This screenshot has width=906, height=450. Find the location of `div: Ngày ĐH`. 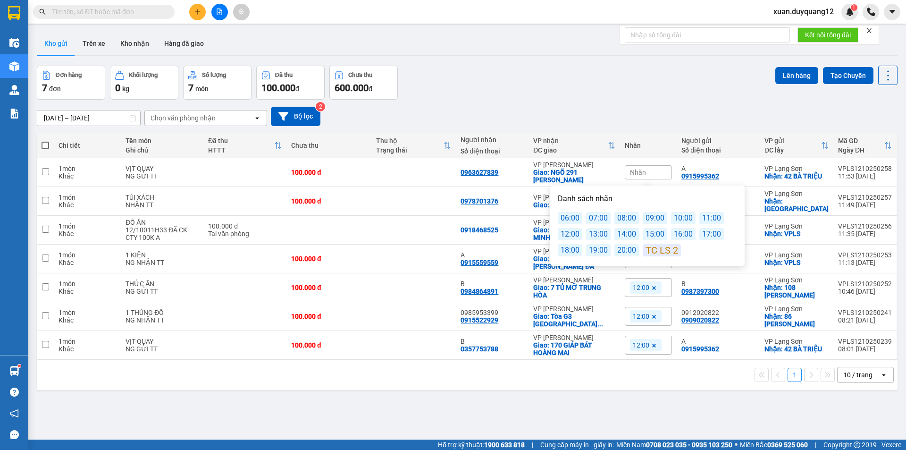

div: Ngày ĐH is located at coordinates (862, 150).